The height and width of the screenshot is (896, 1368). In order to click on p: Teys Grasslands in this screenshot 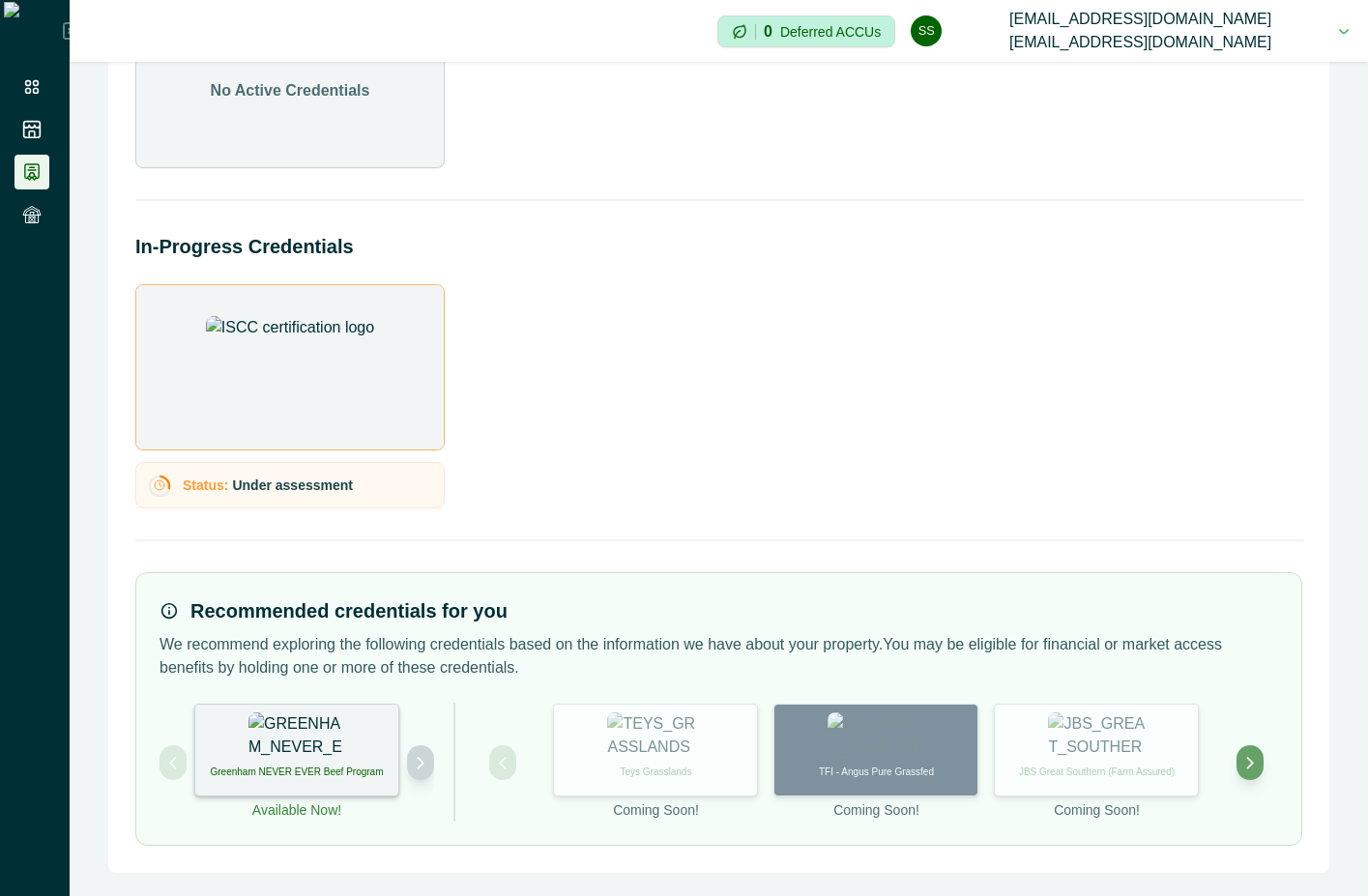, I will do `click(656, 771)`.